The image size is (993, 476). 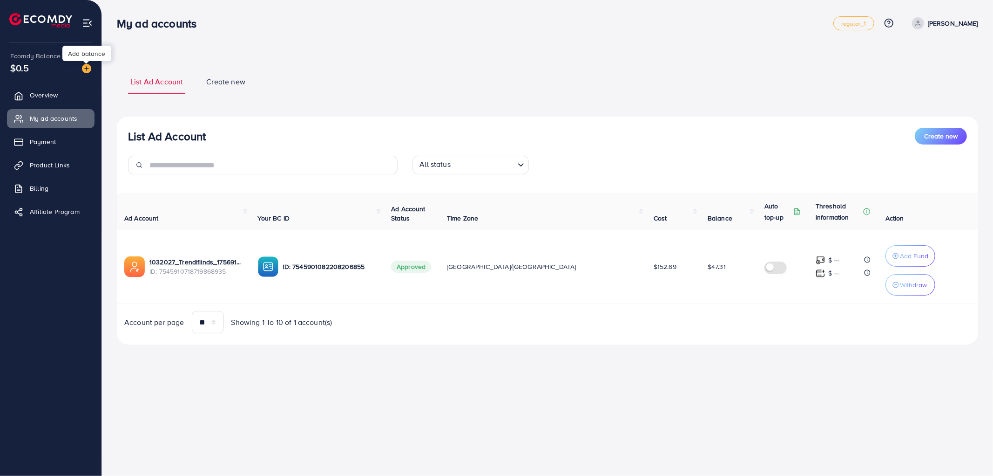 What do you see at coordinates (50, 165) in the screenshot?
I see `span: Product Links` at bounding box center [50, 165].